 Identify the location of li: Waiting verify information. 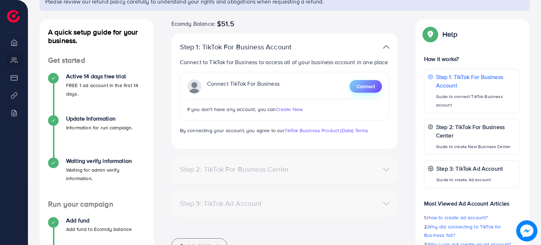
(96, 179).